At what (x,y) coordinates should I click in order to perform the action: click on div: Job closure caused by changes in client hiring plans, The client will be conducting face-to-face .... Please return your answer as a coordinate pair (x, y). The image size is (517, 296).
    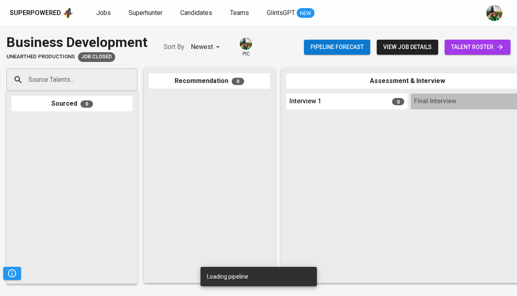
    Looking at the image, I should click on (97, 57).